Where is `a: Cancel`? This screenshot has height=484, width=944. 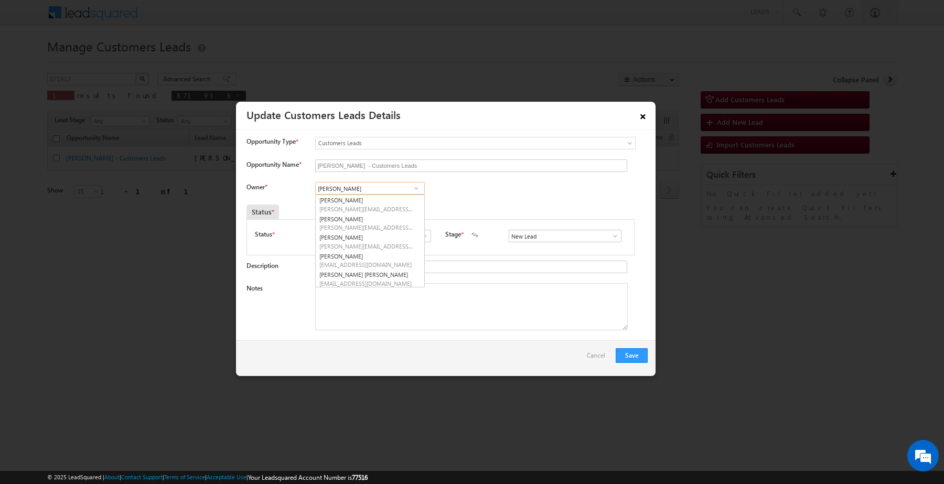
a: Cancel is located at coordinates (598, 358).